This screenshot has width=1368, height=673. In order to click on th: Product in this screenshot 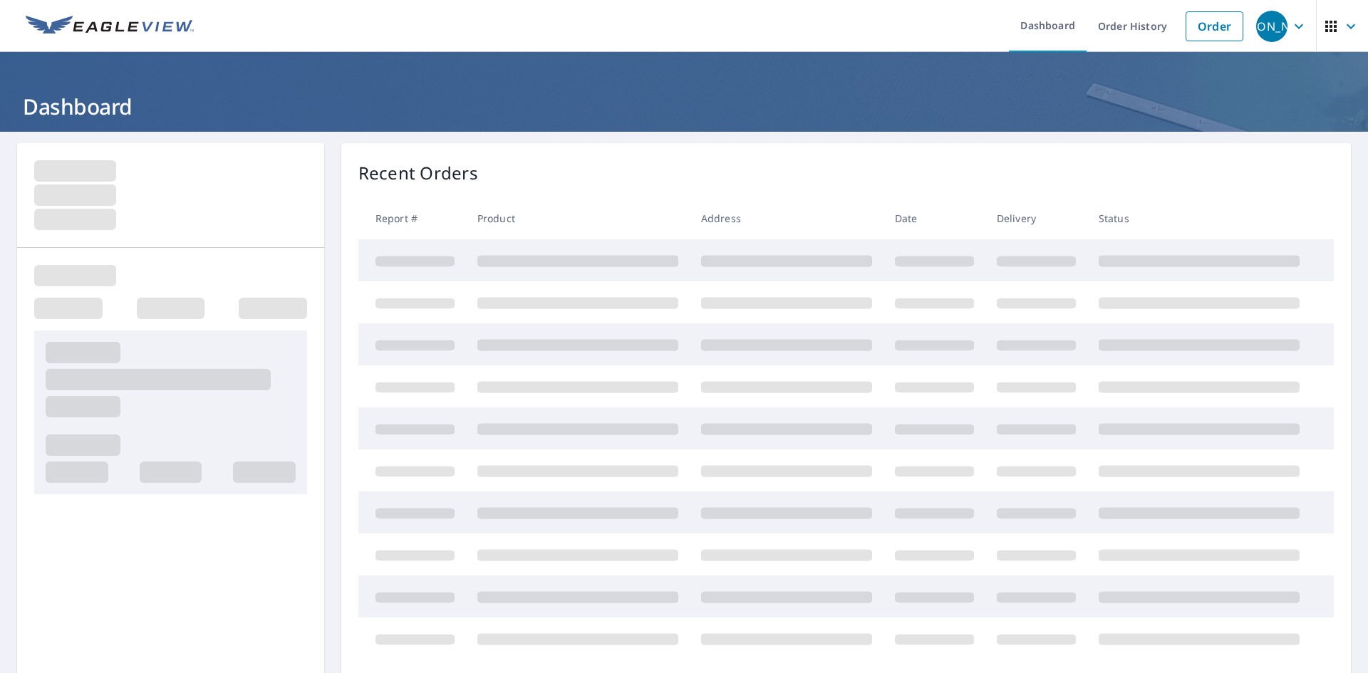, I will do `click(578, 218)`.